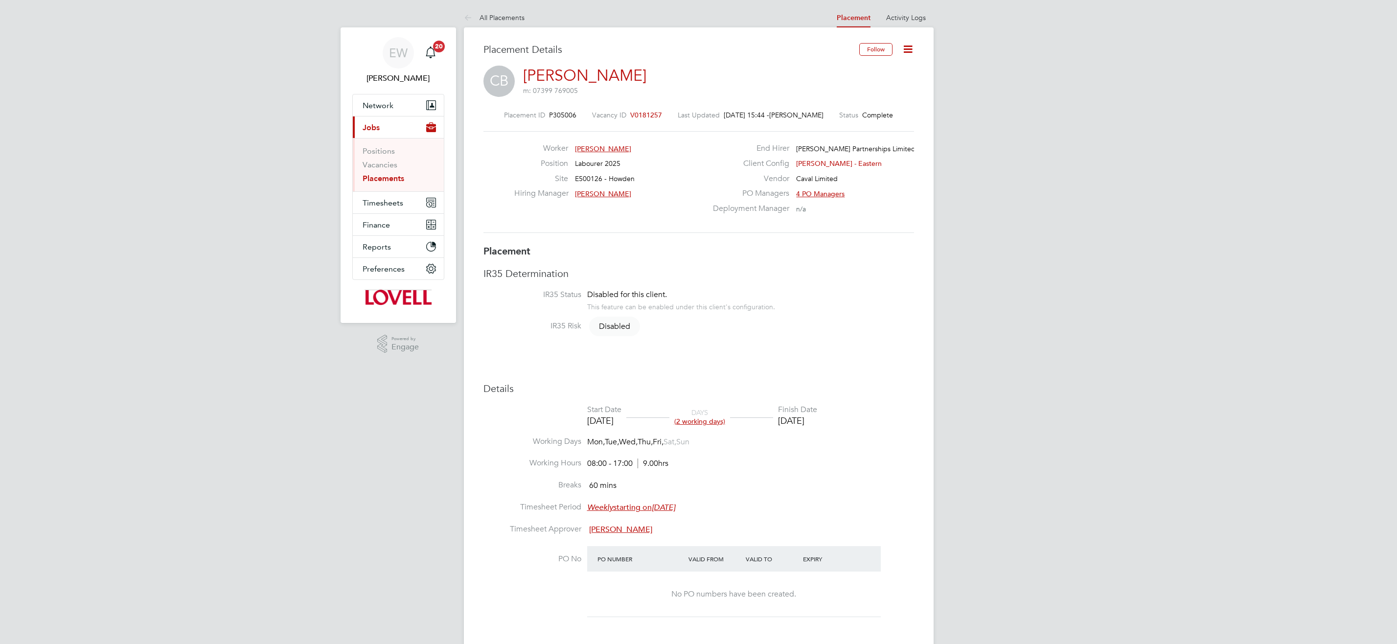  Describe the element at coordinates (596, 442) in the screenshot. I see `span: Mon,` at that location.